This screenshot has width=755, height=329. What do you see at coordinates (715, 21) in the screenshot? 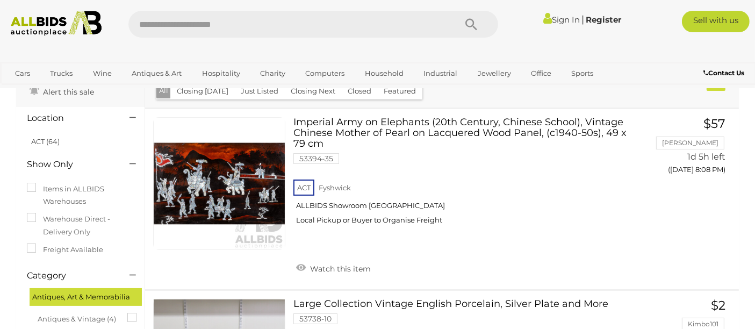
I see `a: Sell with us` at bounding box center [715, 21].